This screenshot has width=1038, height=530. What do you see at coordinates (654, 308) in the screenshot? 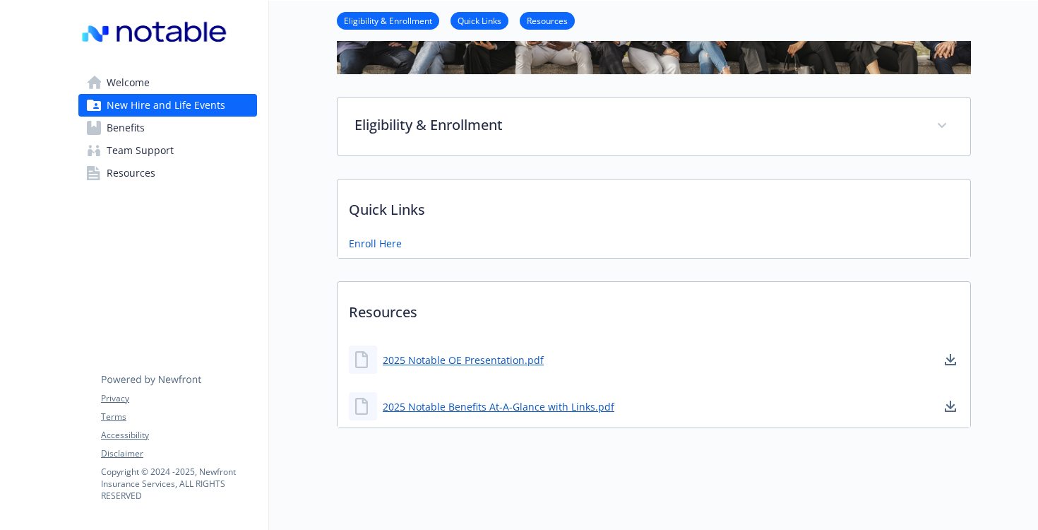
I see `p: Resources` at bounding box center [654, 308].